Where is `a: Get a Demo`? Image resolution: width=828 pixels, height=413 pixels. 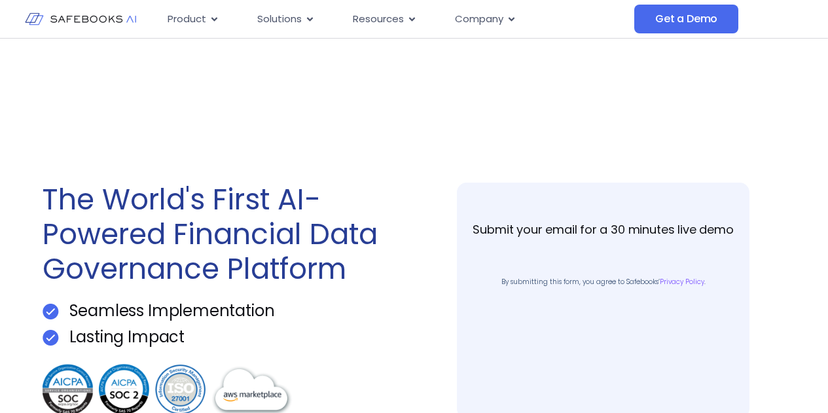
a: Get a Demo is located at coordinates (686, 19).